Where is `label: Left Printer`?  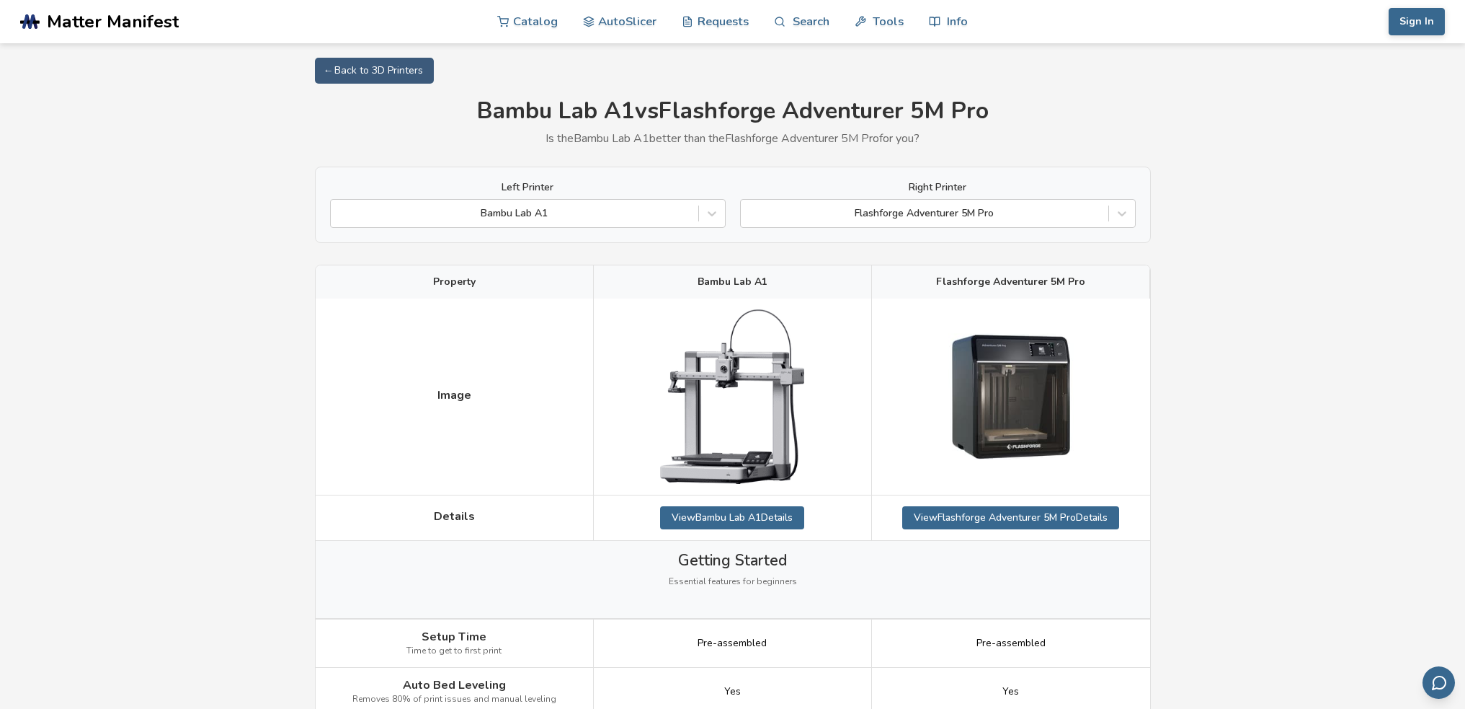 label: Left Printer is located at coordinates (528, 187).